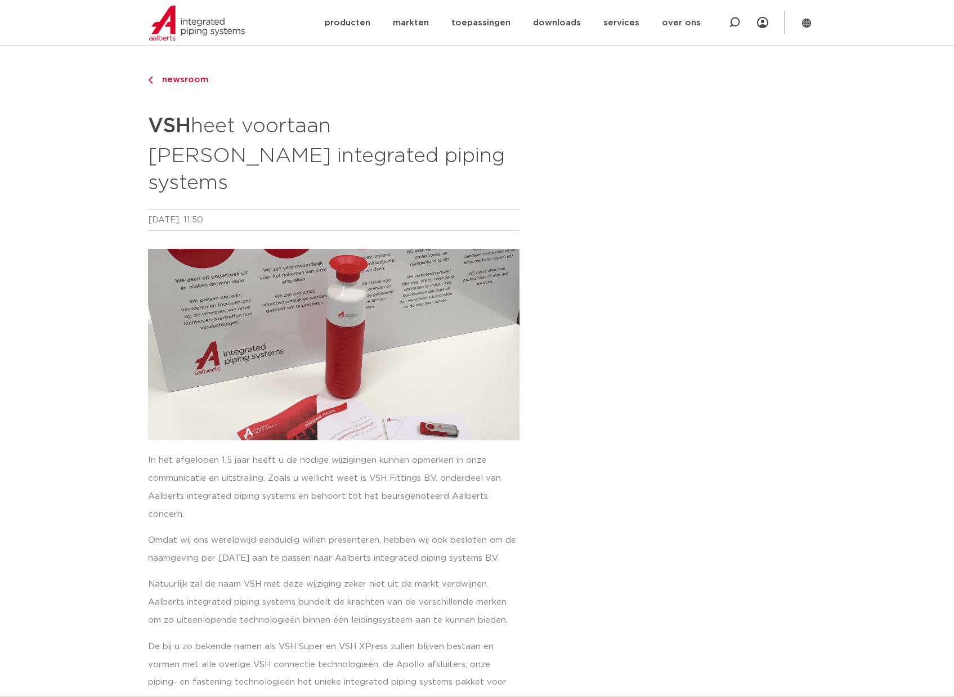 The height and width of the screenshot is (697, 954). Describe the element at coordinates (681, 23) in the screenshot. I see `a: over ons` at that location.